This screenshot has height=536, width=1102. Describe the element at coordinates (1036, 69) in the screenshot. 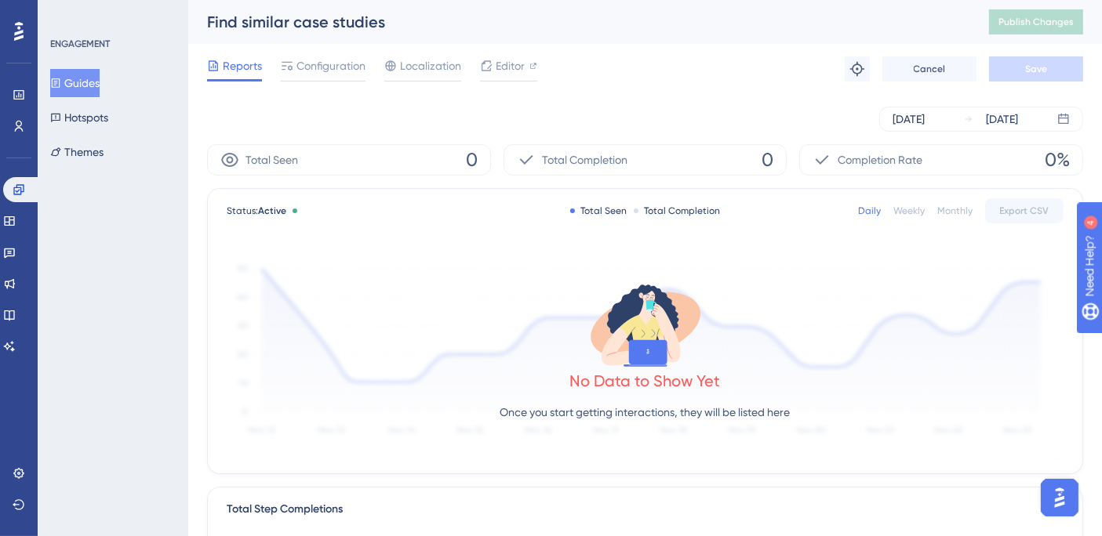

I see `button: Save` at that location.